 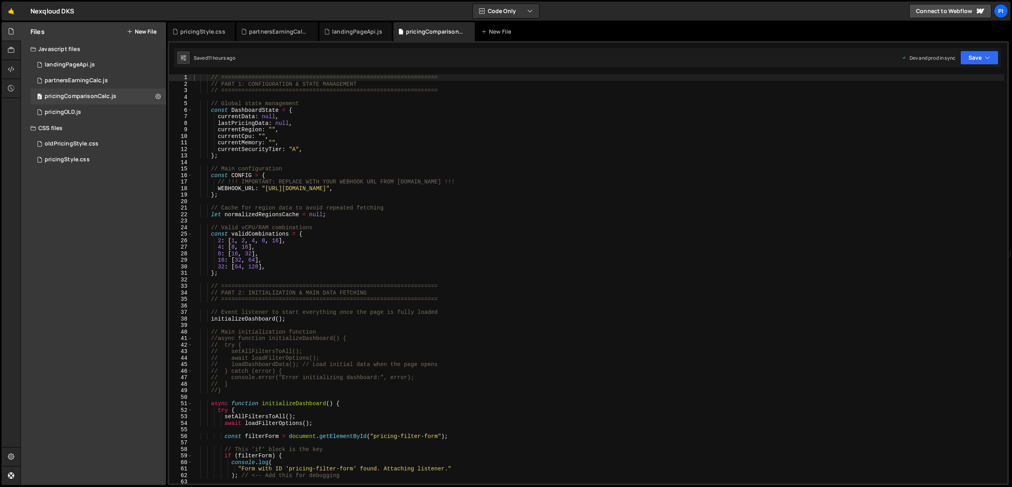 What do you see at coordinates (98, 81) in the screenshot?
I see `div: 17183/47469.js` at bounding box center [98, 81].